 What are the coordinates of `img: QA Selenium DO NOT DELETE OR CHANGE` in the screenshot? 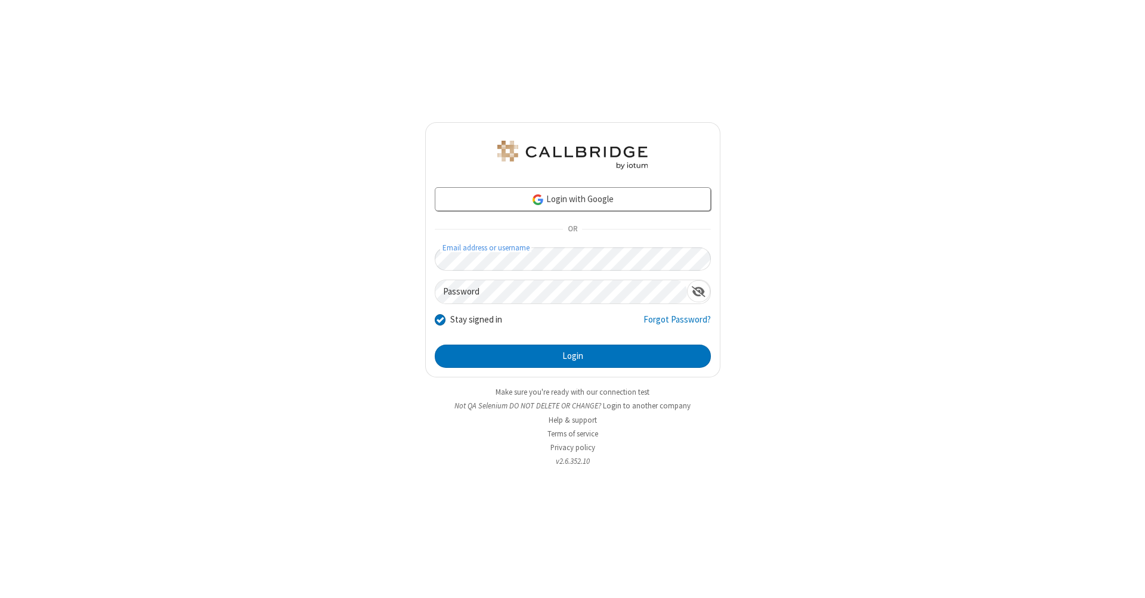 It's located at (572, 155).